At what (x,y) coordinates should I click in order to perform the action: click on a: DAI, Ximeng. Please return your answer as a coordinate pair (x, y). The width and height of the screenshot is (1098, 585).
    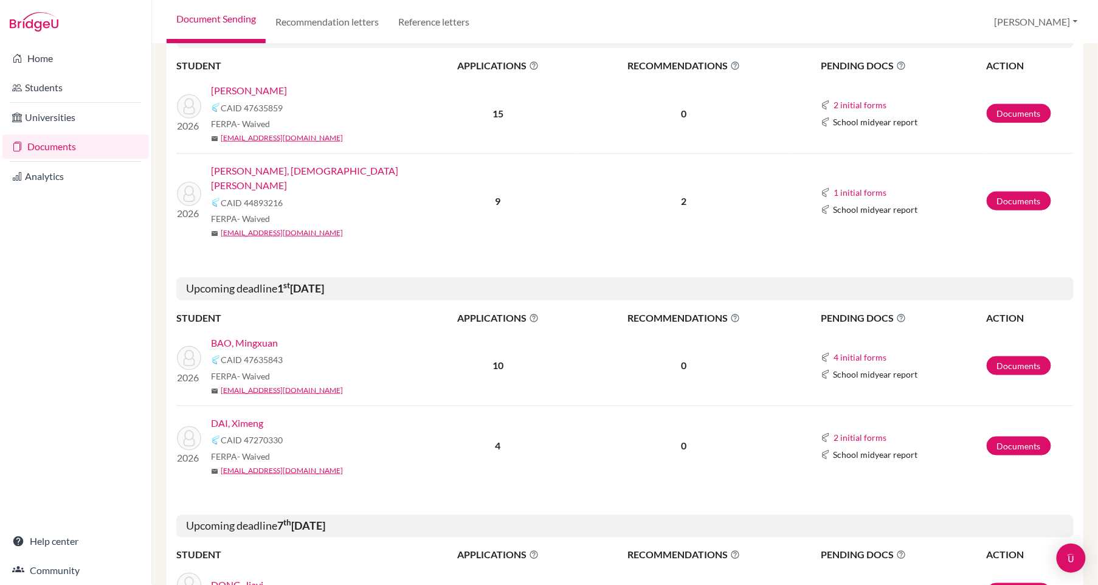
    Looking at the image, I should click on (237, 423).